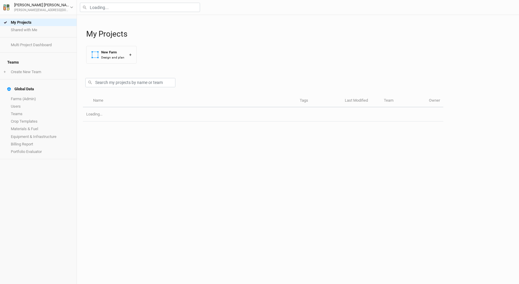 The width and height of the screenshot is (519, 284). I want to click on th: Name, so click(193, 101).